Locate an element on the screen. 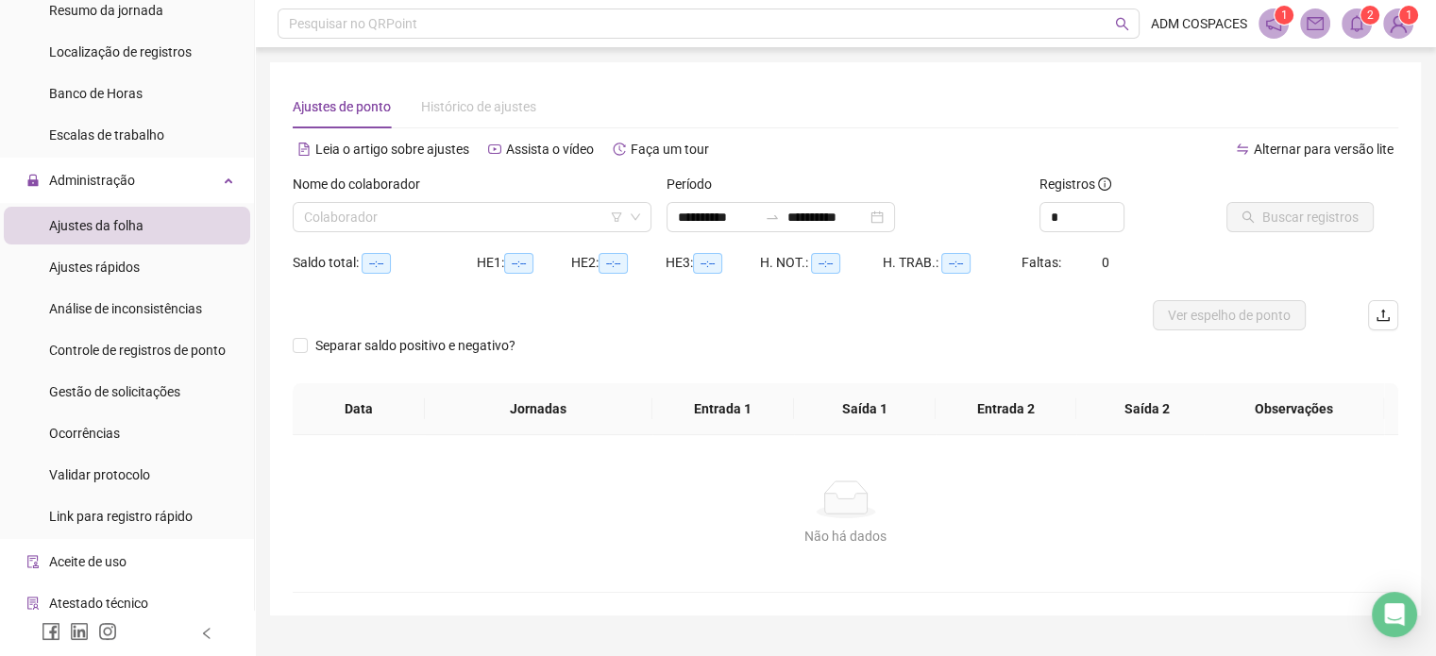  span: Histórico de ajustes is located at coordinates (479, 107).